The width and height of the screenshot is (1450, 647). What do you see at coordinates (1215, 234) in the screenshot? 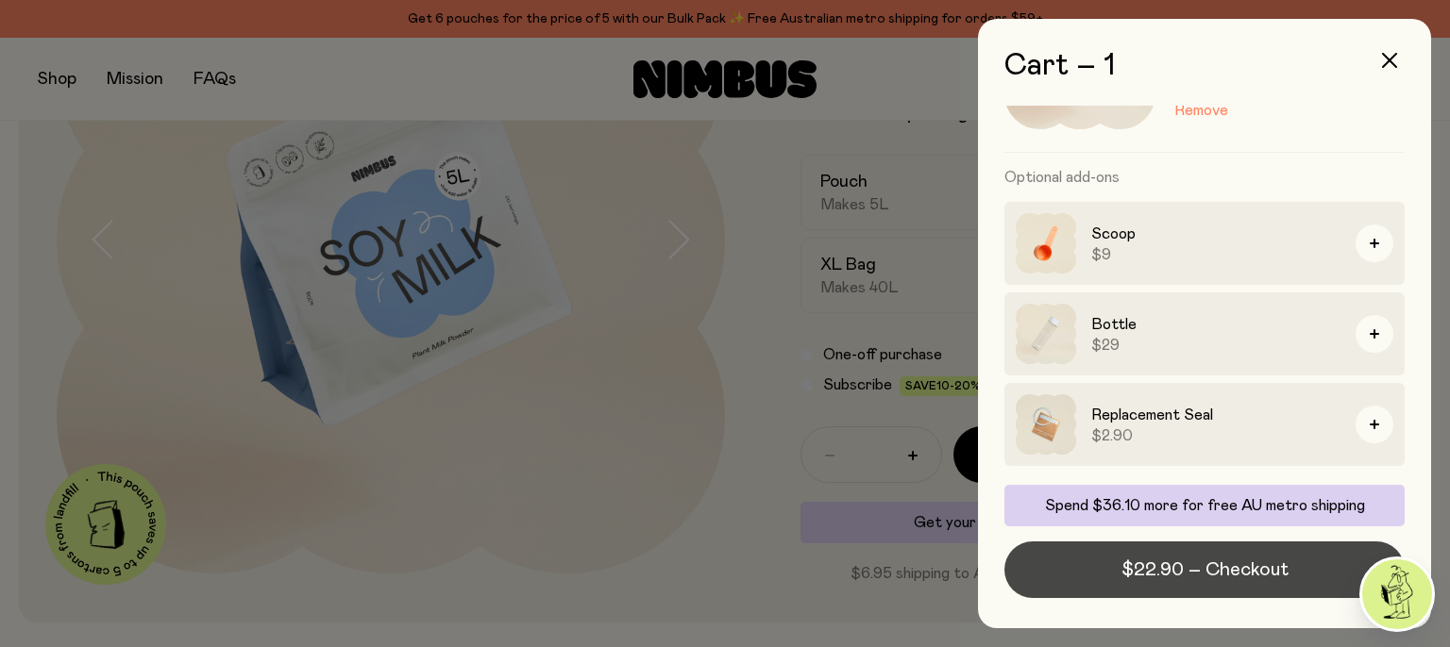
I see `h3: Scoop` at bounding box center [1215, 234].